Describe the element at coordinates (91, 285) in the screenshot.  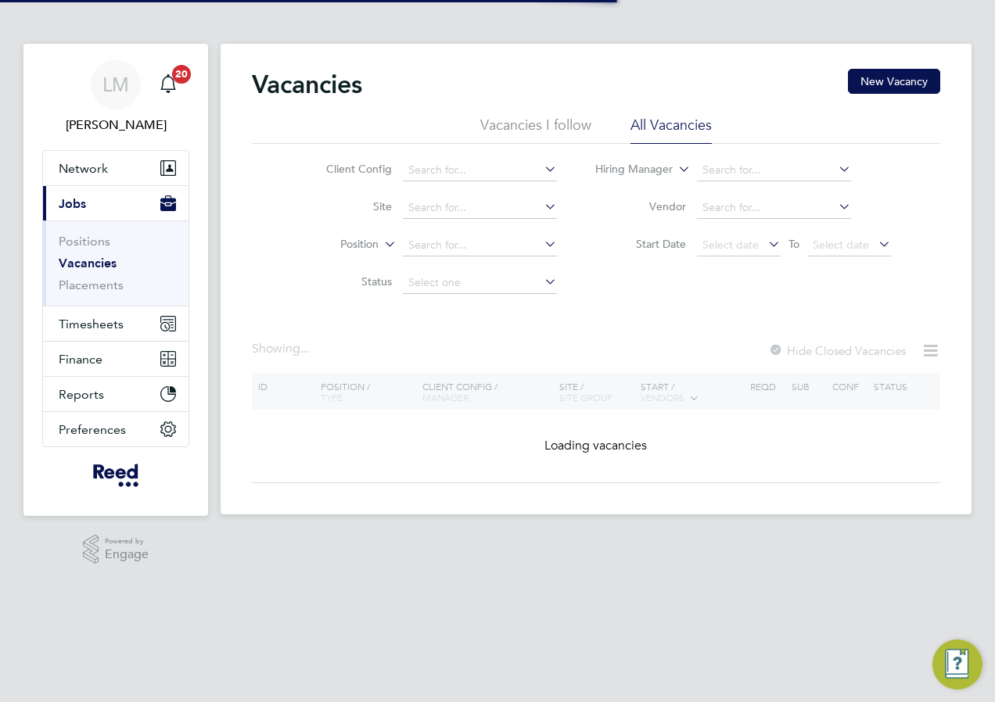
I see `a: Placements` at that location.